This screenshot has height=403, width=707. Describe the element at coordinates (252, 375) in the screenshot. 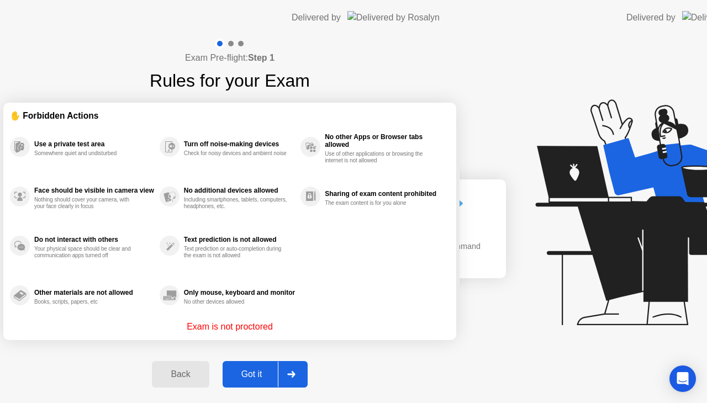

I see `div: Got it` at that location.